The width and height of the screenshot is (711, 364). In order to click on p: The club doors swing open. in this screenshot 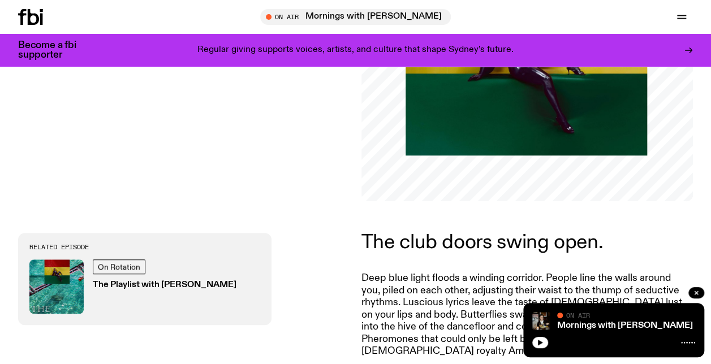, I will do `click(524, 243)`.